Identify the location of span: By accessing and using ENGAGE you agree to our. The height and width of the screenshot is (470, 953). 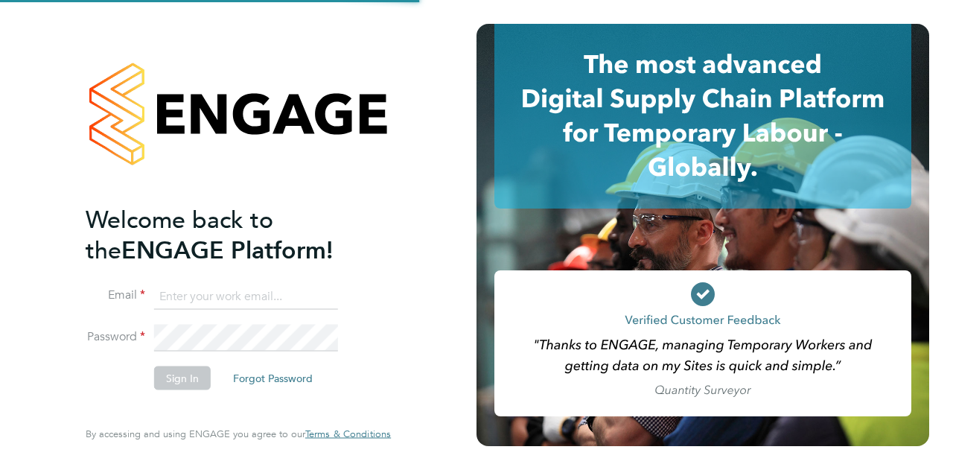
(238, 433).